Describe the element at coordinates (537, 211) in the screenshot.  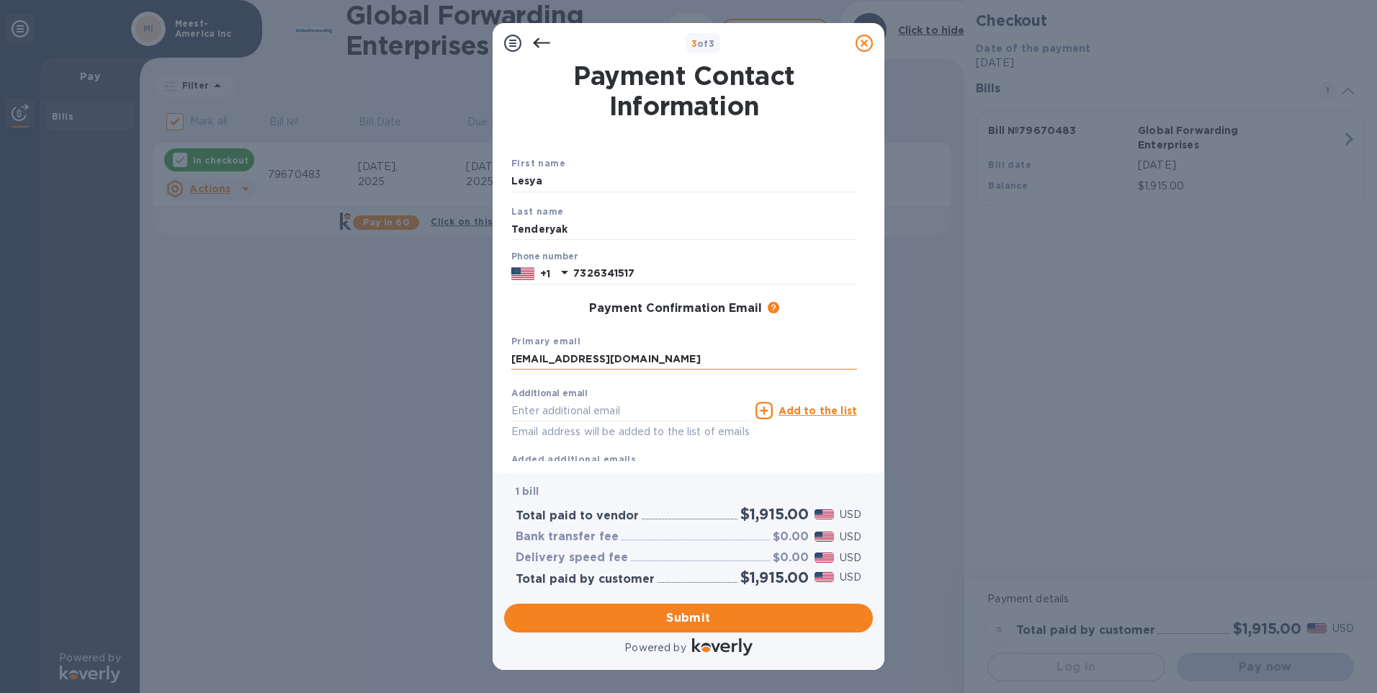
I see `b: Last name` at that location.